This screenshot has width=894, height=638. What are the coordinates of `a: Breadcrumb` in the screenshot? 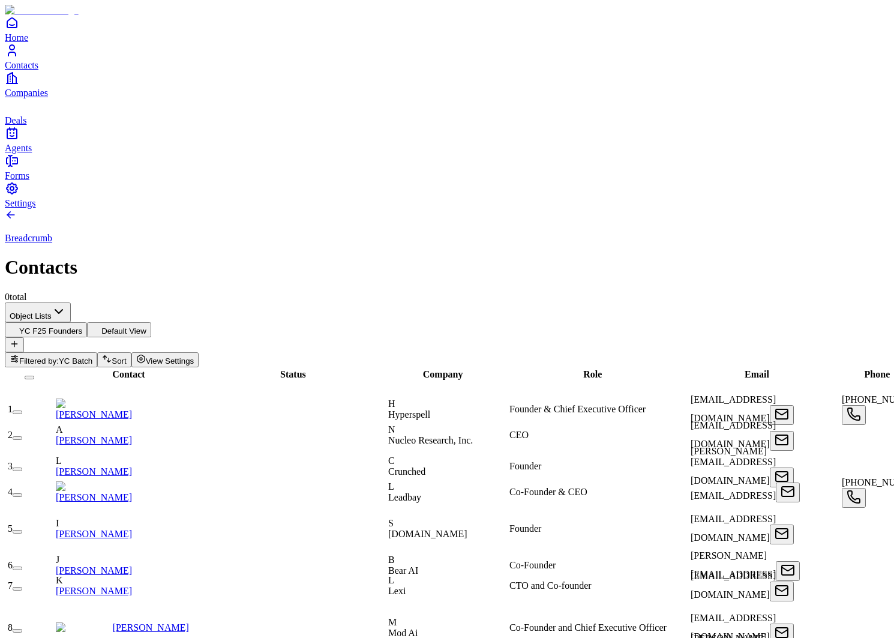 It's located at (447, 228).